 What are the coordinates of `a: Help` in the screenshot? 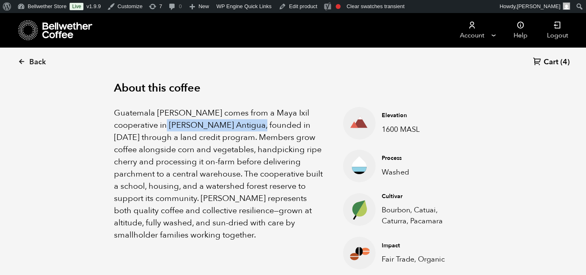 It's located at (521, 30).